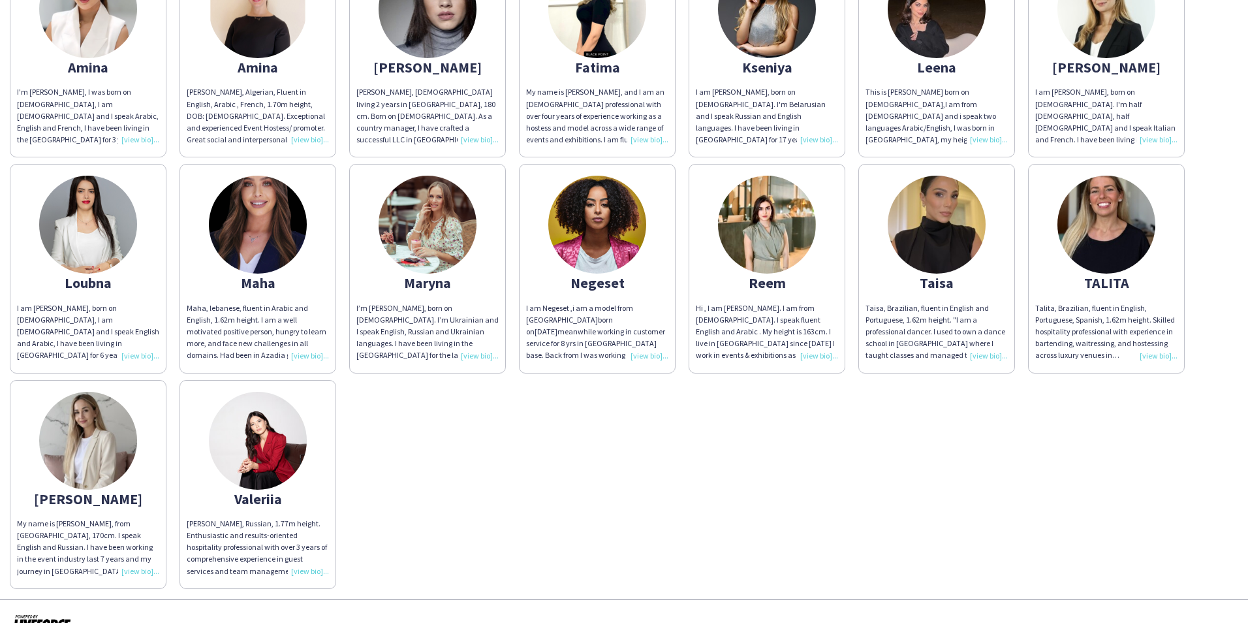 The height and width of the screenshot is (623, 1248). I want to click on div: Negeset, so click(597, 283).